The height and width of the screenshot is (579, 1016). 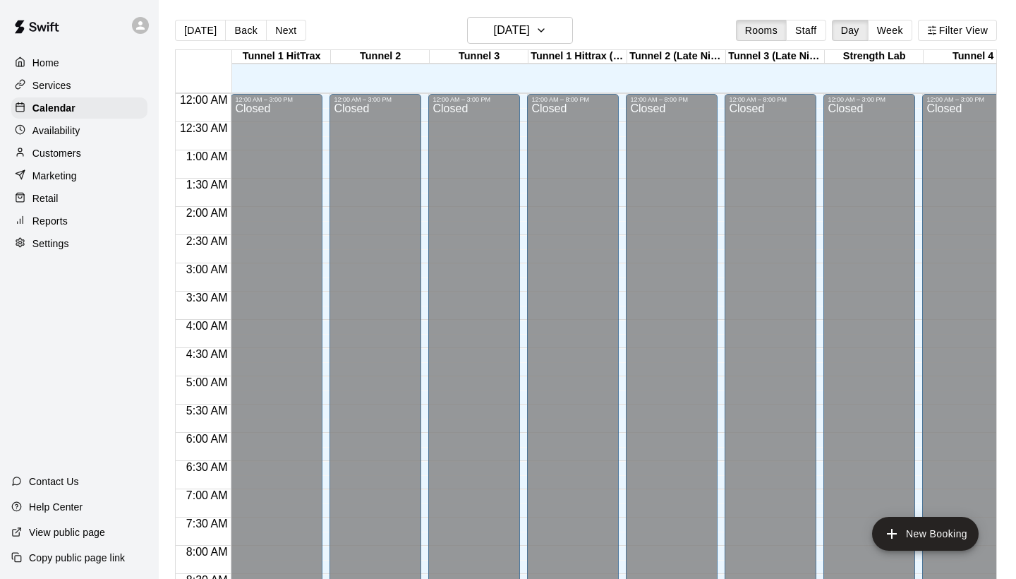 I want to click on a: Customers, so click(x=79, y=153).